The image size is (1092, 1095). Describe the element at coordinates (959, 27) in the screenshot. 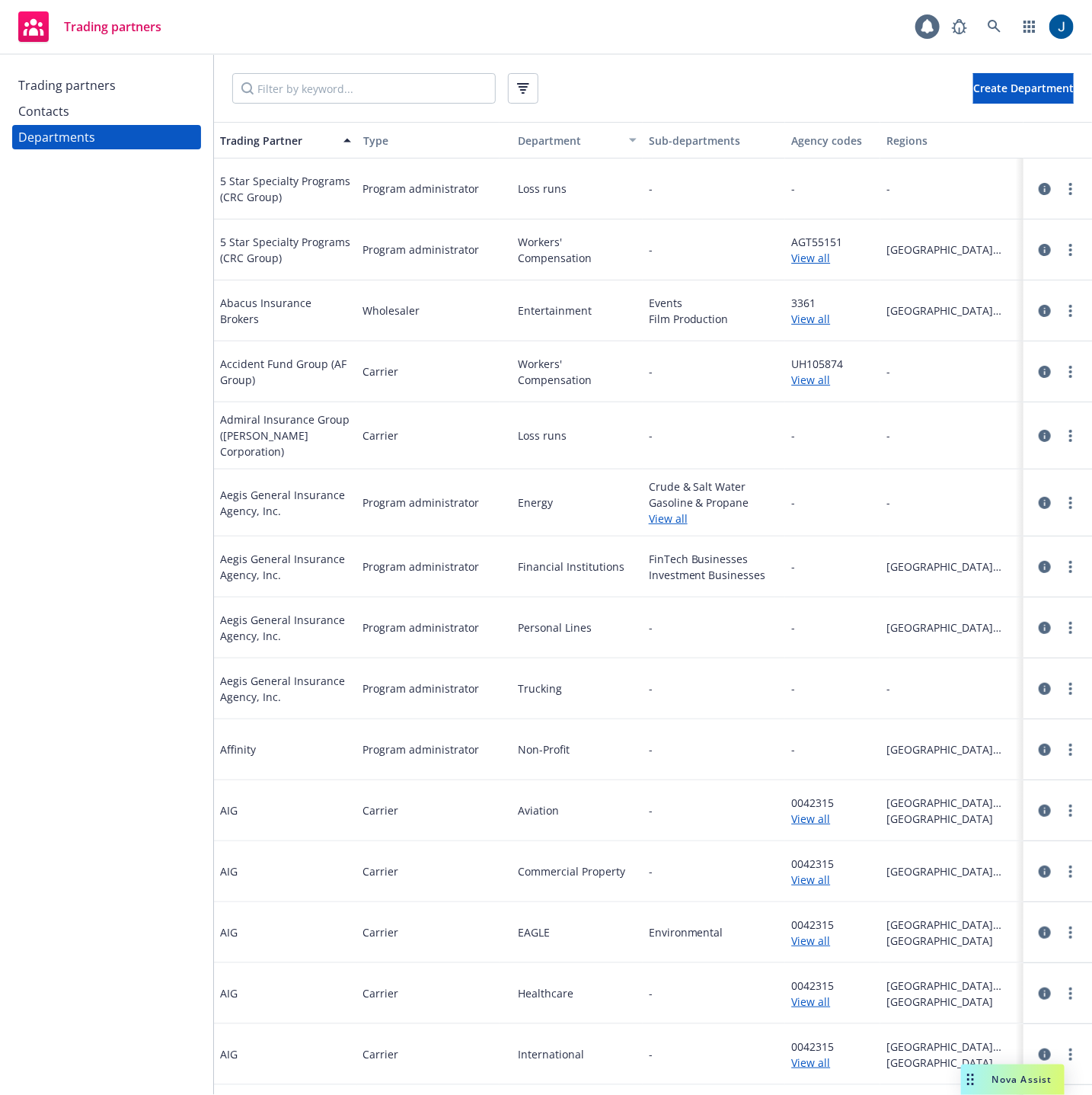

I see `a: Report a Bug` at that location.